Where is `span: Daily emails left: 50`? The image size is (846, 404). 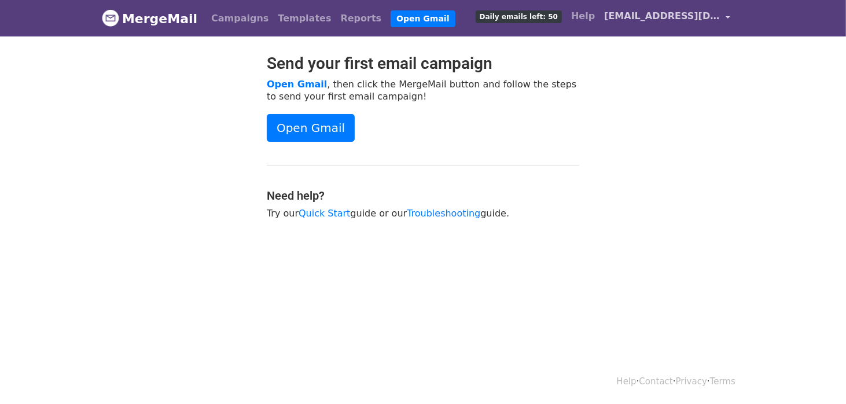
span: Daily emails left: 50 is located at coordinates (518, 17).